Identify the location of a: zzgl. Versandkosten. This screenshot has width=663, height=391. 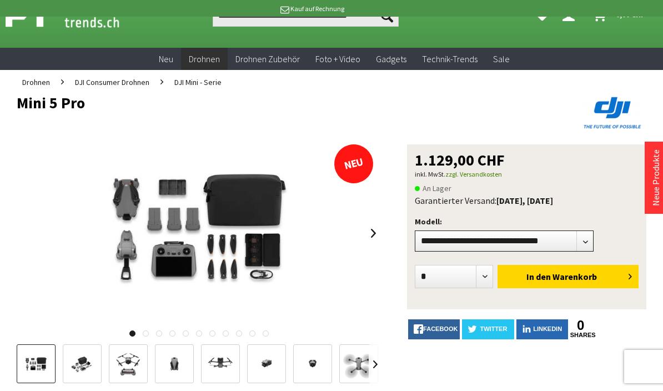
(473, 174).